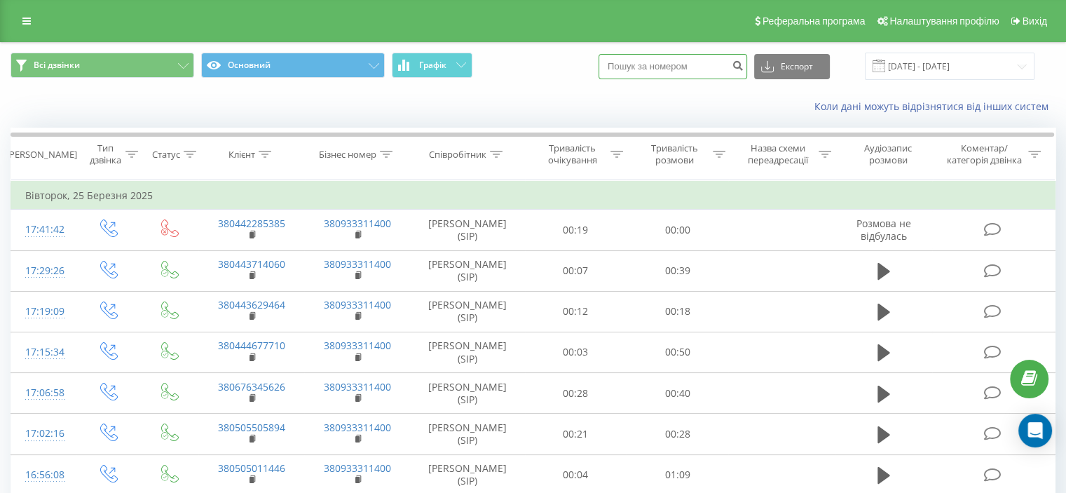 This screenshot has height=493, width=1066. Describe the element at coordinates (43, 271) in the screenshot. I see `div: 17:29:26` at that location.